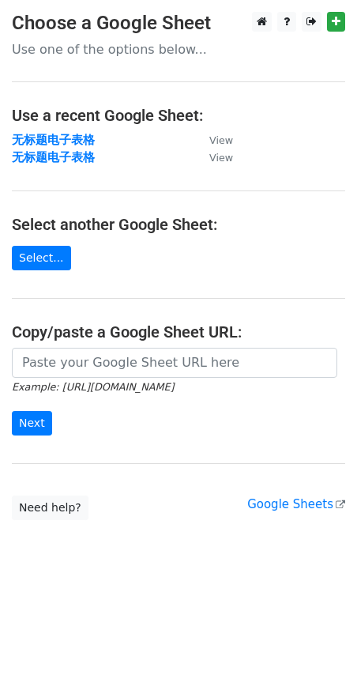 This screenshot has width=357, height=675. I want to click on h4: Select another Google Sheet:, so click(179, 225).